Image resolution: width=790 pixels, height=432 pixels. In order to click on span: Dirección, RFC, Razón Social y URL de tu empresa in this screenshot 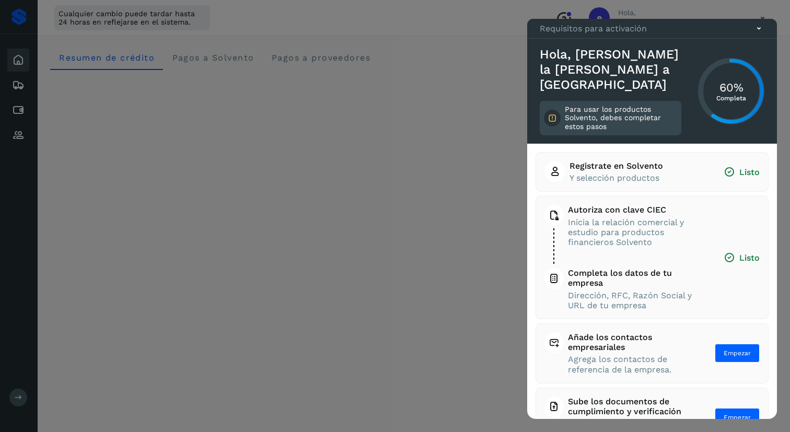, I will do `click(636, 300)`.